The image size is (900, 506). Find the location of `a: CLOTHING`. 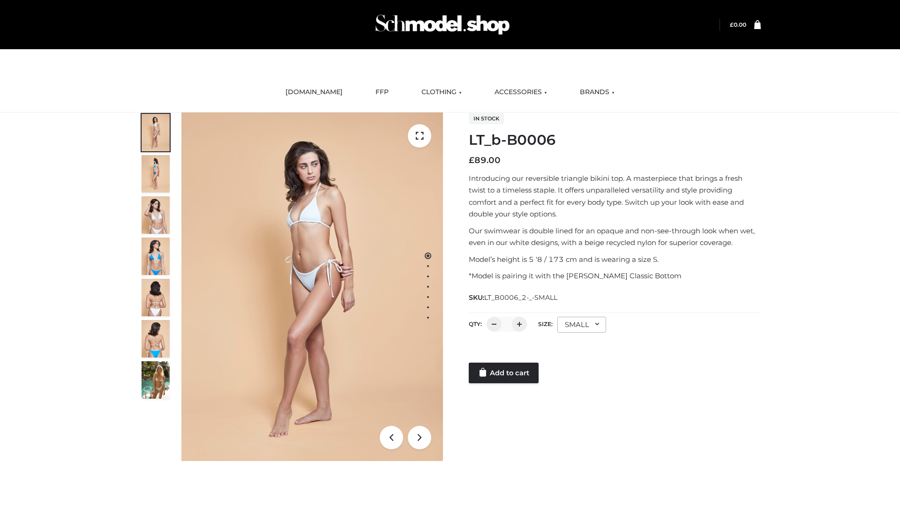

a: CLOTHING is located at coordinates (442, 92).